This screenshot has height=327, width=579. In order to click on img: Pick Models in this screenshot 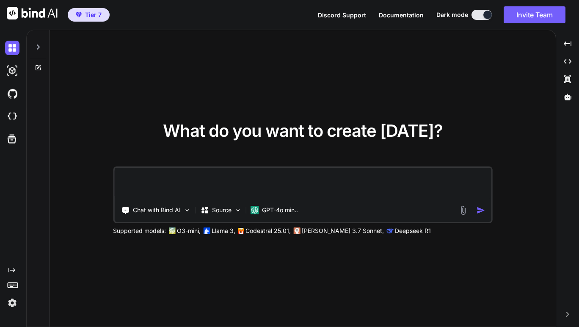, I will do `click(237, 210)`.